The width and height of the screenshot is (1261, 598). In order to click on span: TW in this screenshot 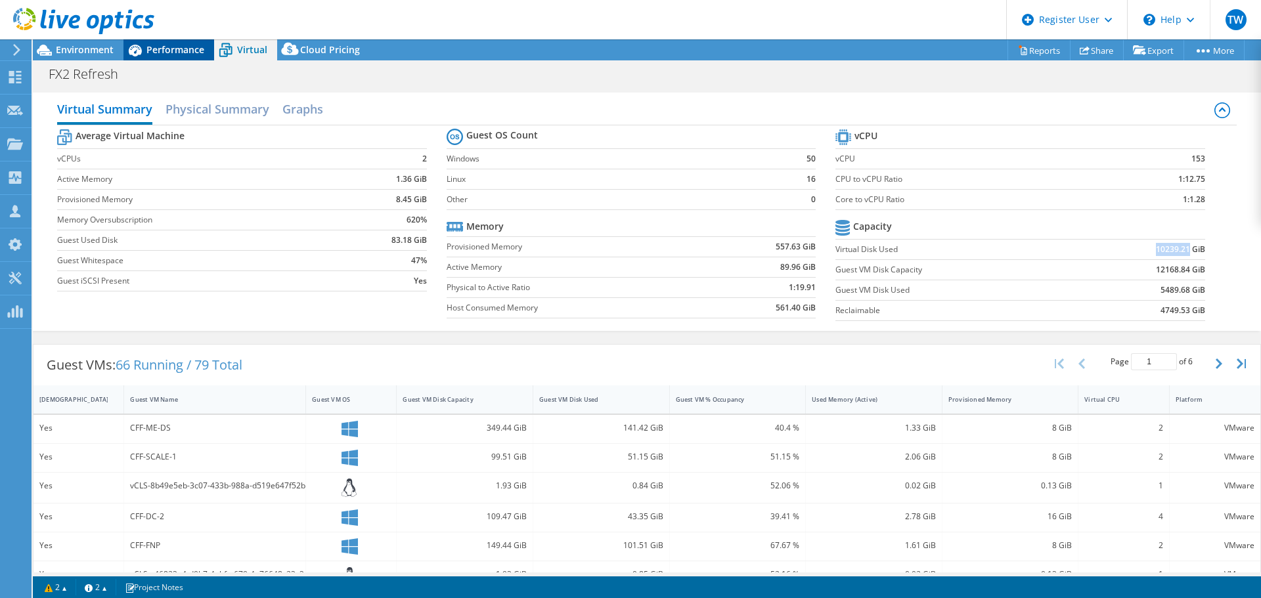, I will do `click(1236, 20)`.